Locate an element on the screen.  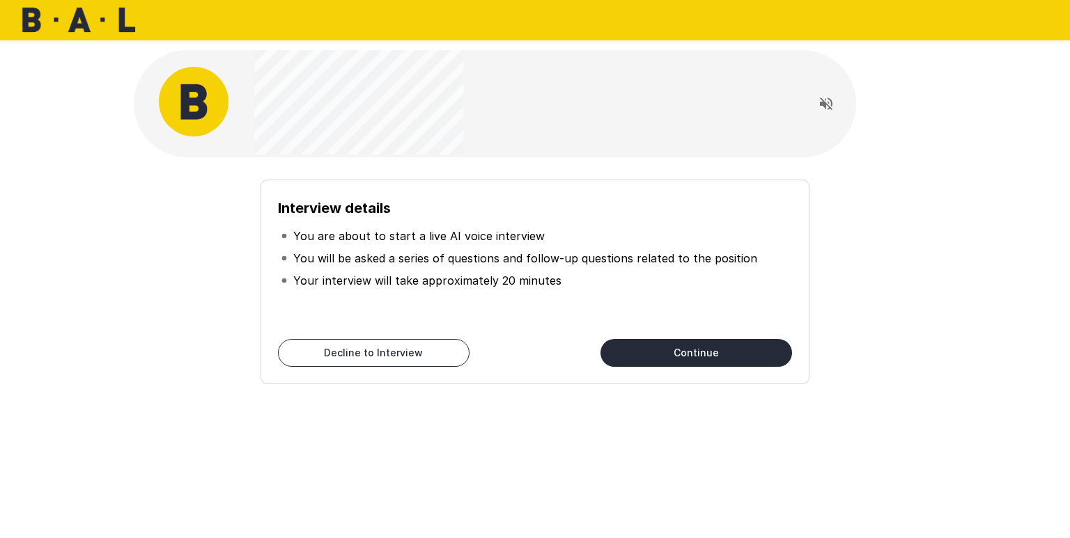
p: Your interview will take approximately 20 minutes is located at coordinates (427, 281).